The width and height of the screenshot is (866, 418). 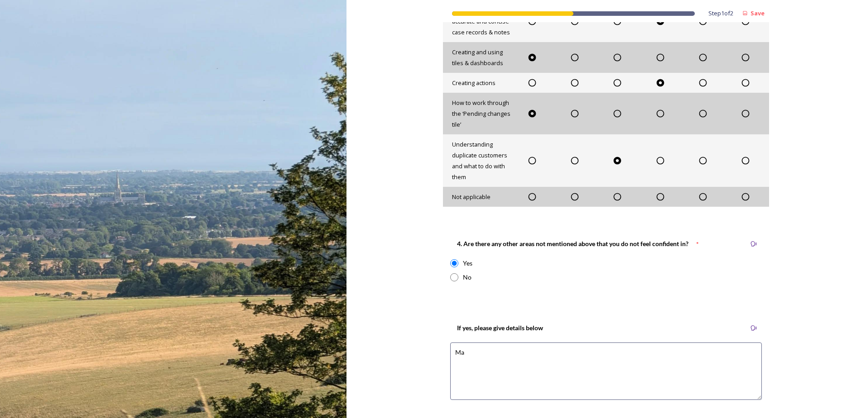 I want to click on span: Not applicable, so click(x=471, y=197).